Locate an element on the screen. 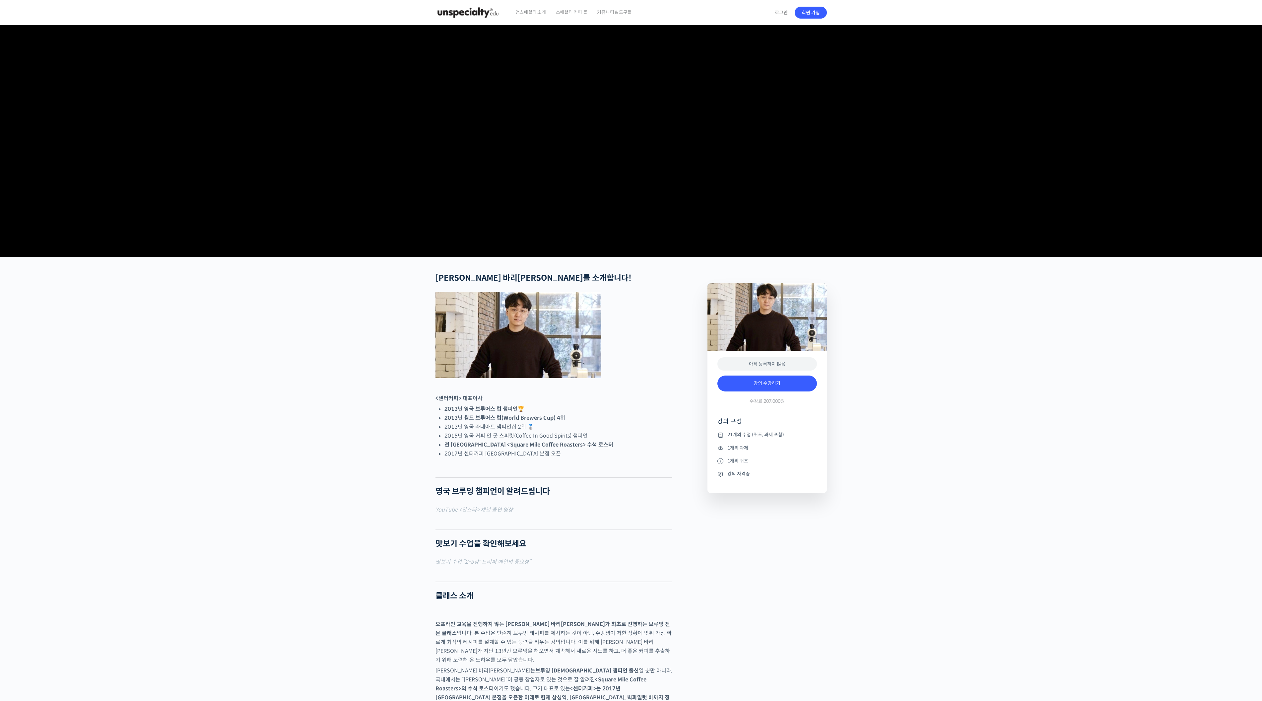 This screenshot has width=1262, height=701. a: 로그인 is located at coordinates (781, 13).